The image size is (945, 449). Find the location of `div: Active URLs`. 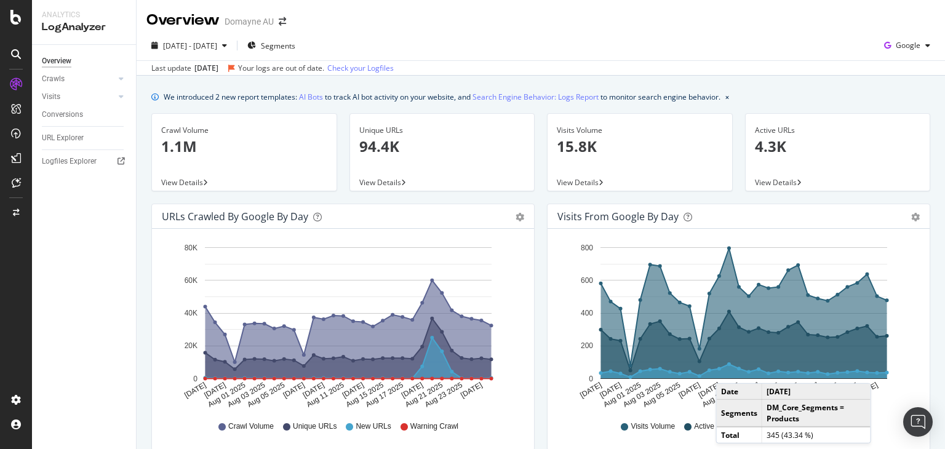

div: Active URLs is located at coordinates (838, 130).